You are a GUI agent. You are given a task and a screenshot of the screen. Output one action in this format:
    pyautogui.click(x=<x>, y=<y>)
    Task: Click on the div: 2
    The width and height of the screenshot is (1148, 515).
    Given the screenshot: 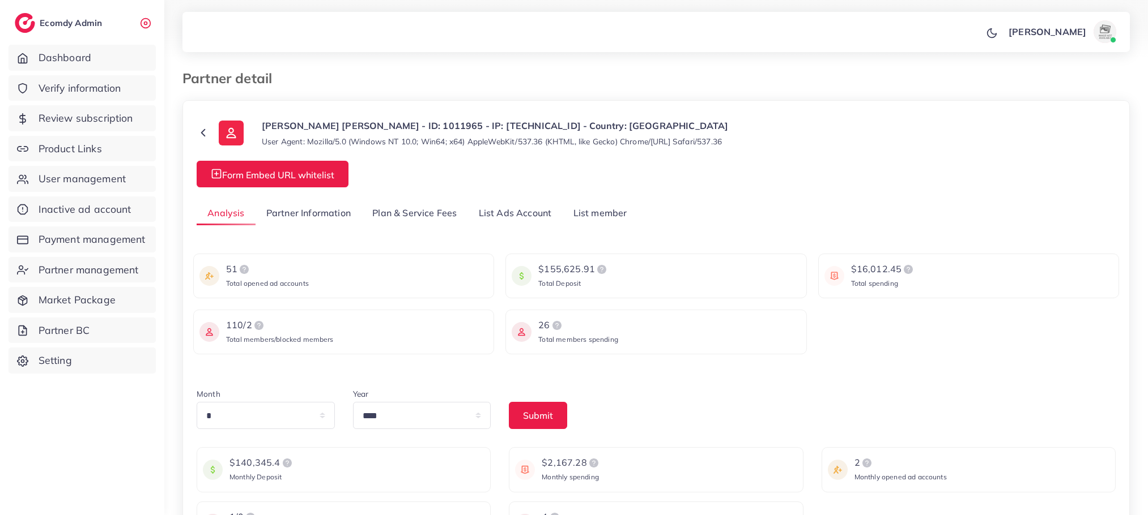 What is the action you would take?
    pyautogui.click(x=900, y=463)
    